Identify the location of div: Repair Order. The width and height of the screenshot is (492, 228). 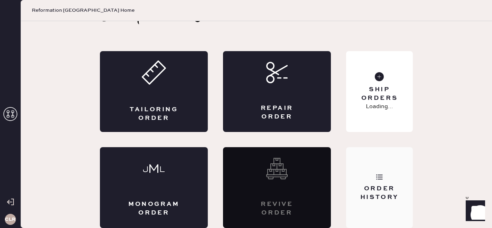
(277, 113).